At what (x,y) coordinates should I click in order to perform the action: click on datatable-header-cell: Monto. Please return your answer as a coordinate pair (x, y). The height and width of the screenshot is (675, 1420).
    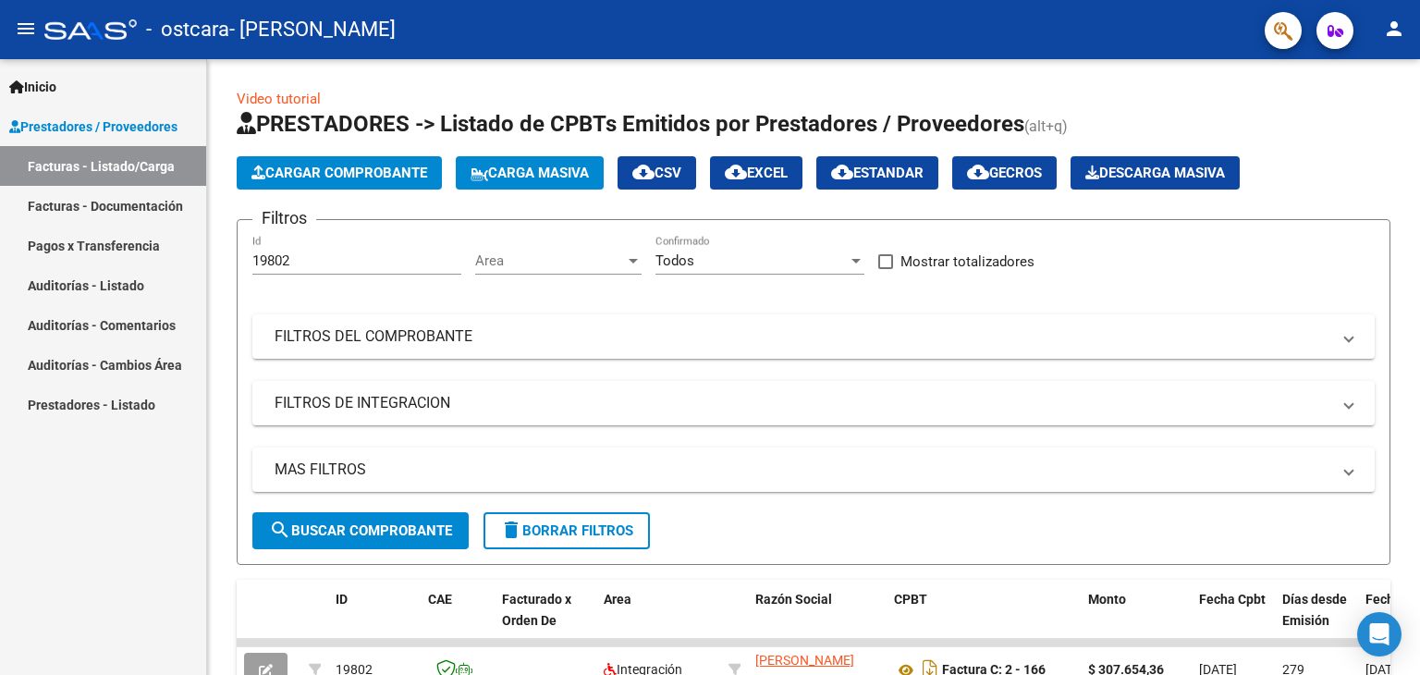
    Looking at the image, I should click on (1136, 620).